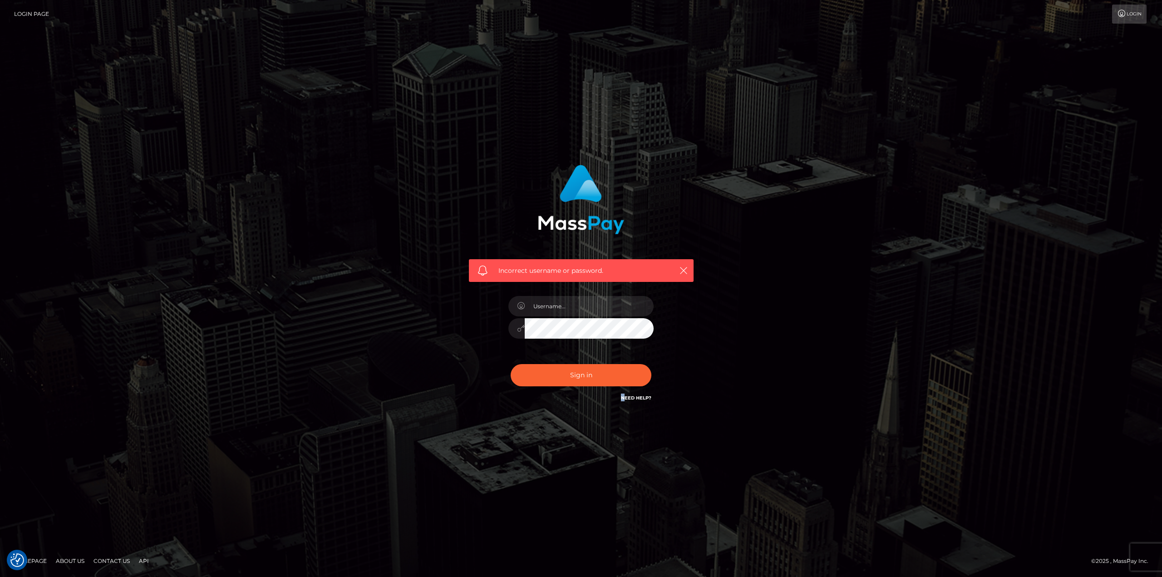  I want to click on a: Homepage, so click(30, 560).